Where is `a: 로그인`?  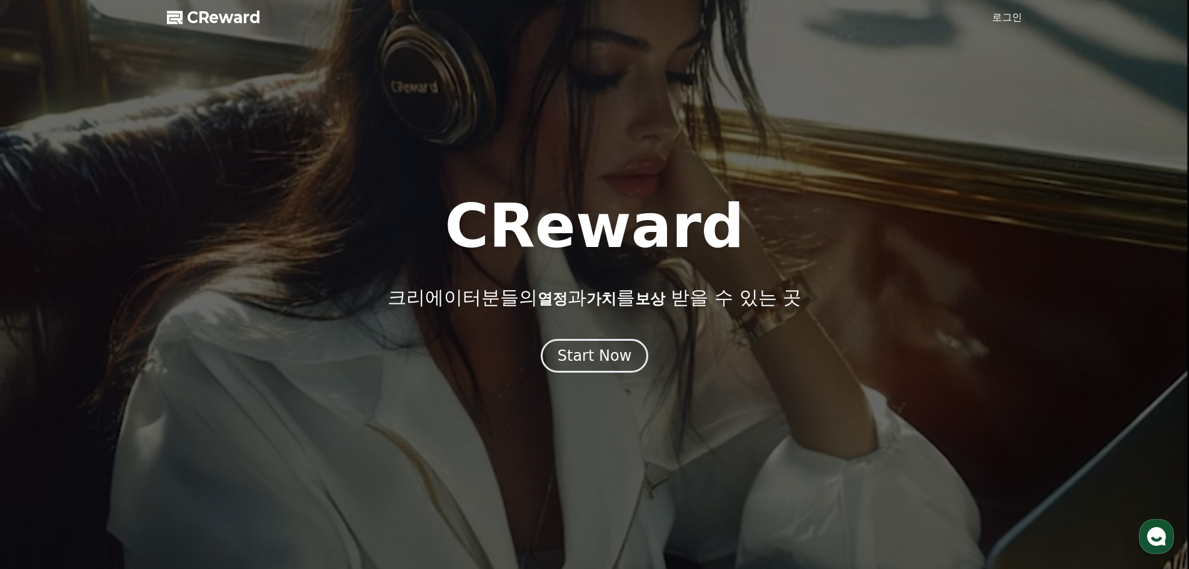 a: 로그인 is located at coordinates (1007, 18).